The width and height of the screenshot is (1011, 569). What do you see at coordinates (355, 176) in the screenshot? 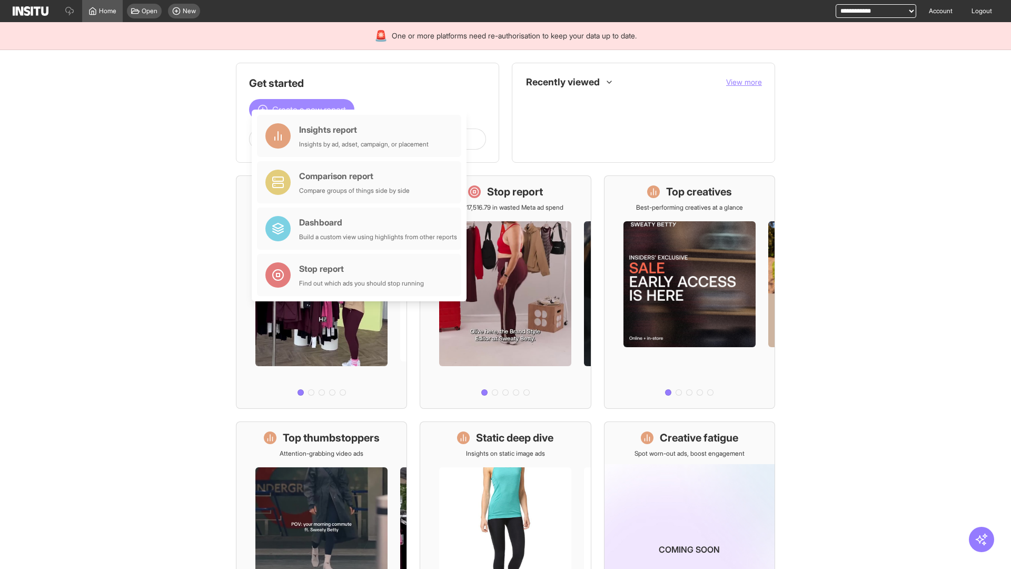
I see `div: Comparison report` at bounding box center [355, 176].